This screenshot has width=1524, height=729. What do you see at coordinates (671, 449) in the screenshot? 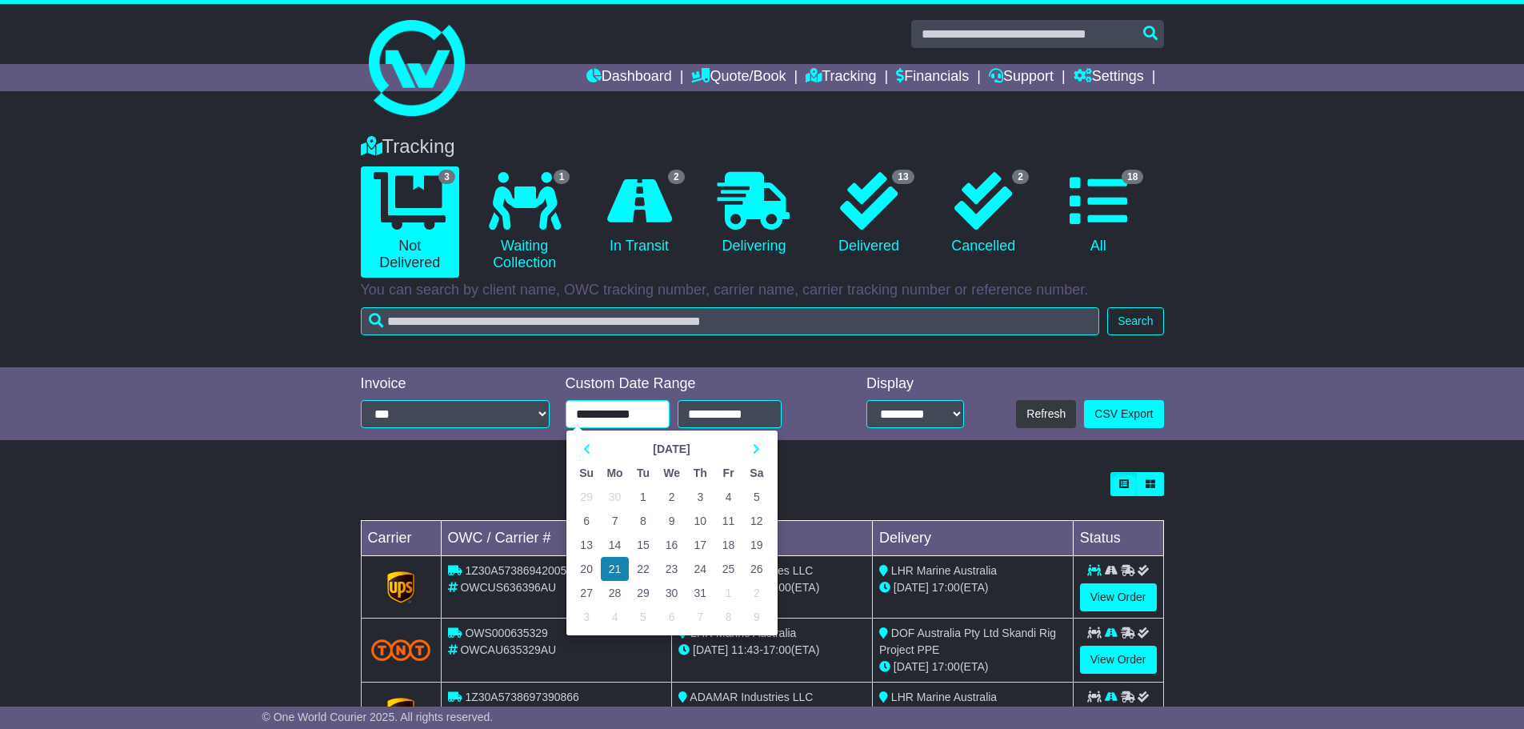
I see `th: Select Month` at bounding box center [671, 449].